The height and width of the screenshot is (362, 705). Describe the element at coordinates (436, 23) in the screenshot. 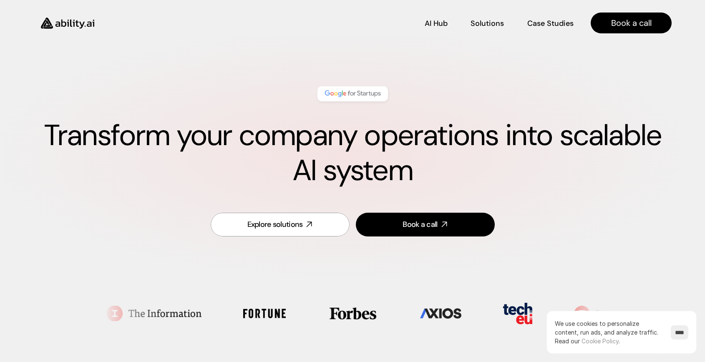

I see `p: AI Hub` at that location.